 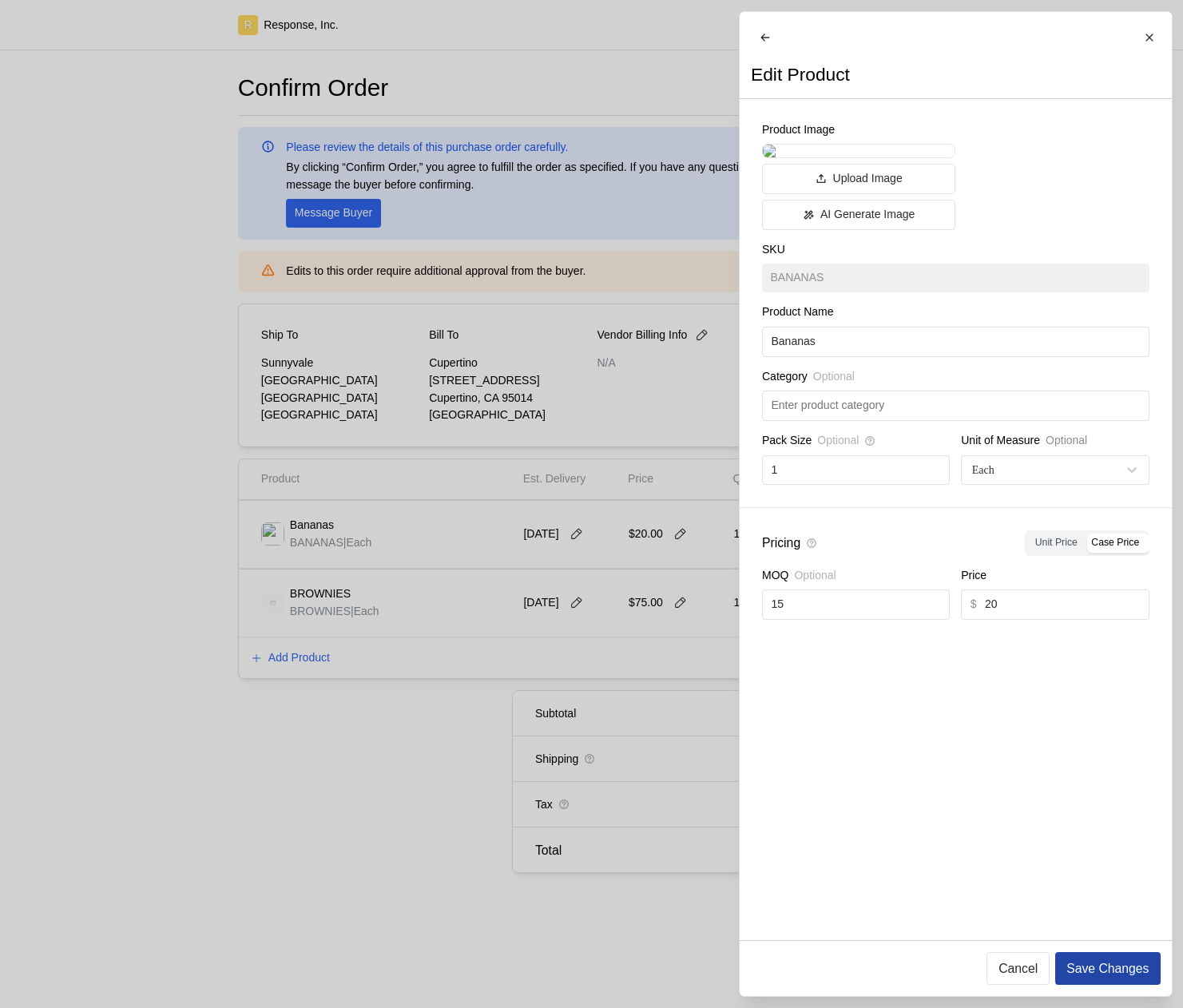 I want to click on p: AI Generate Image, so click(x=866, y=215).